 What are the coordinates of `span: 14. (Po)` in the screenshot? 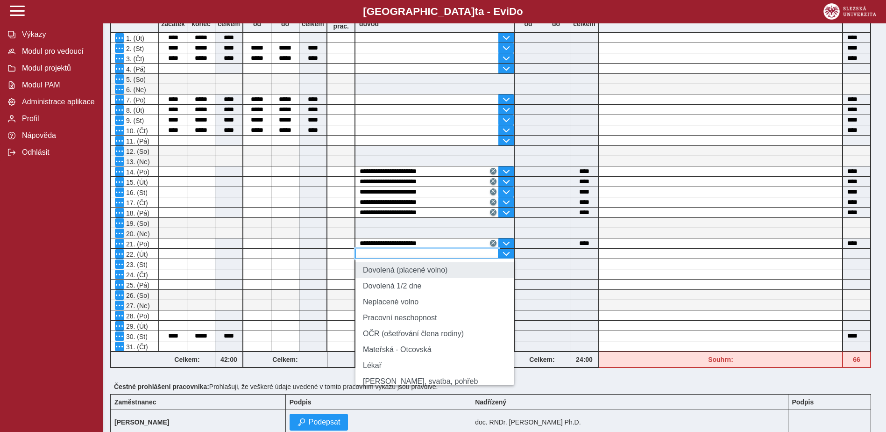 It's located at (137, 172).